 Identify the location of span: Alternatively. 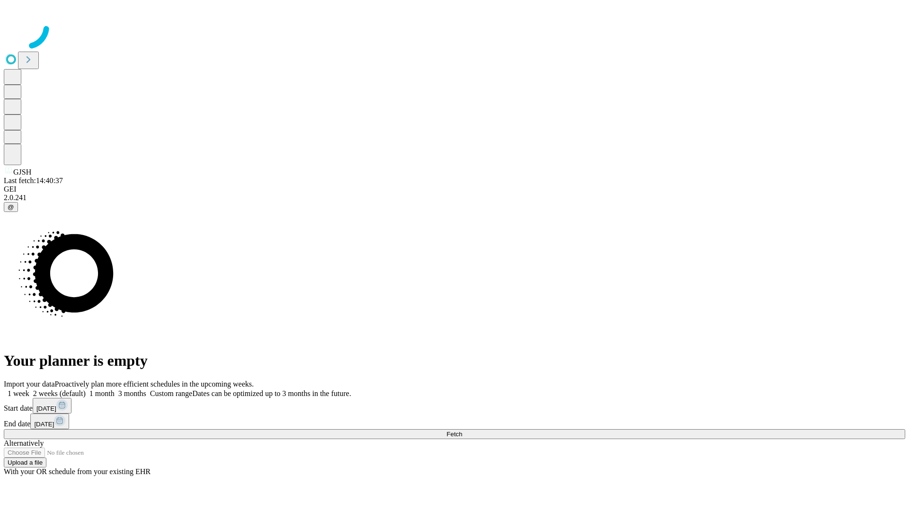
(24, 443).